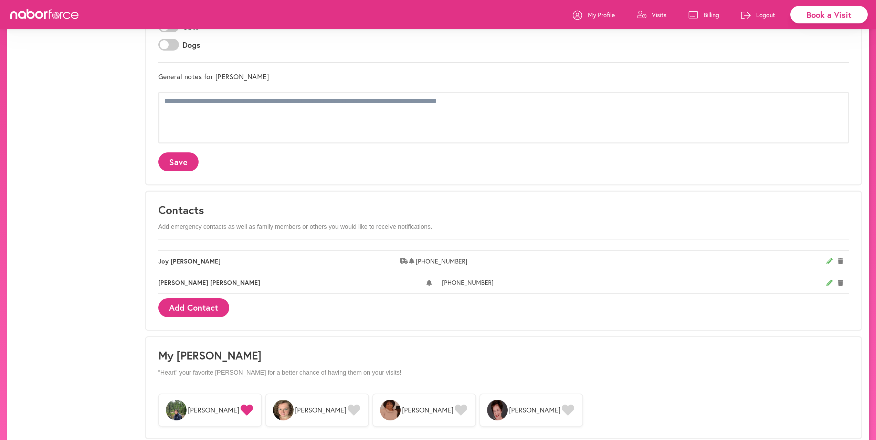 The height and width of the screenshot is (440, 876). I want to click on p: Add emergency contacts as well as family members or others you would like to receive notifications., so click(504, 227).